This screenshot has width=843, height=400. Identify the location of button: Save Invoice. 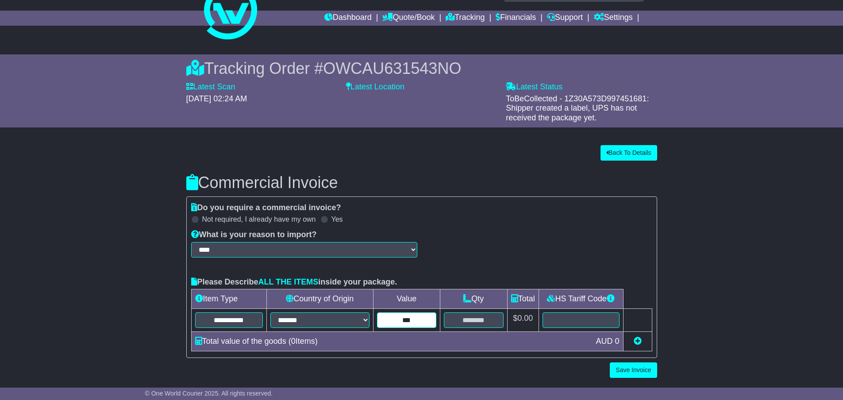
(634, 370).